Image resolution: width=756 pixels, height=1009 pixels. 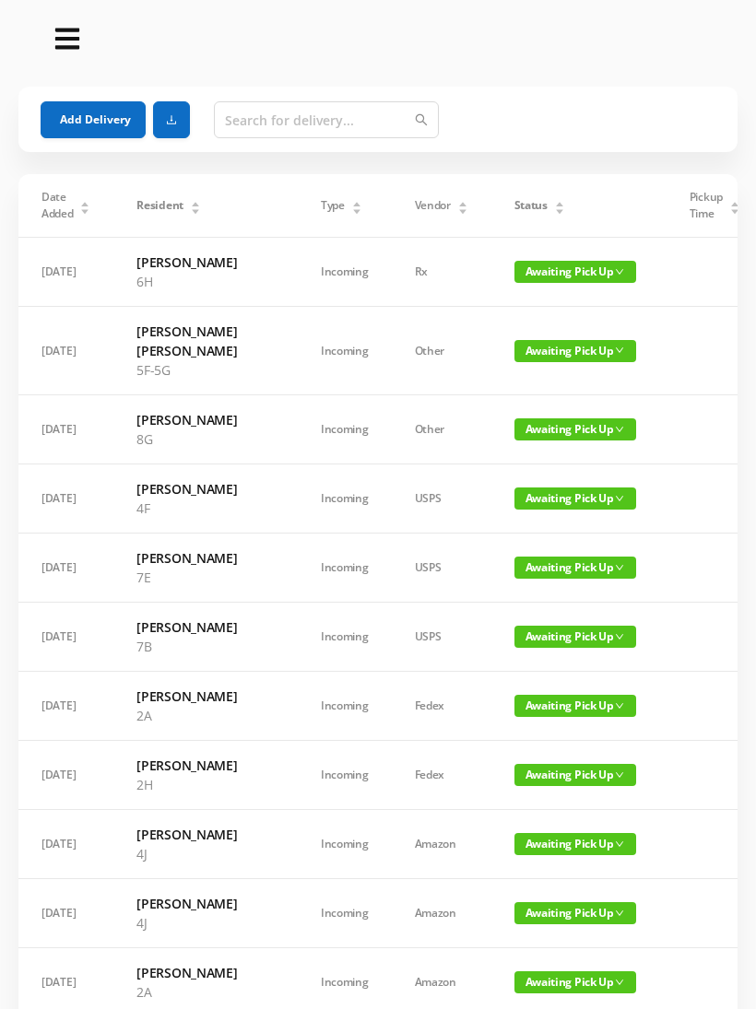 What do you see at coordinates (441, 272) in the screenshot?
I see `td: Rx` at bounding box center [441, 272].